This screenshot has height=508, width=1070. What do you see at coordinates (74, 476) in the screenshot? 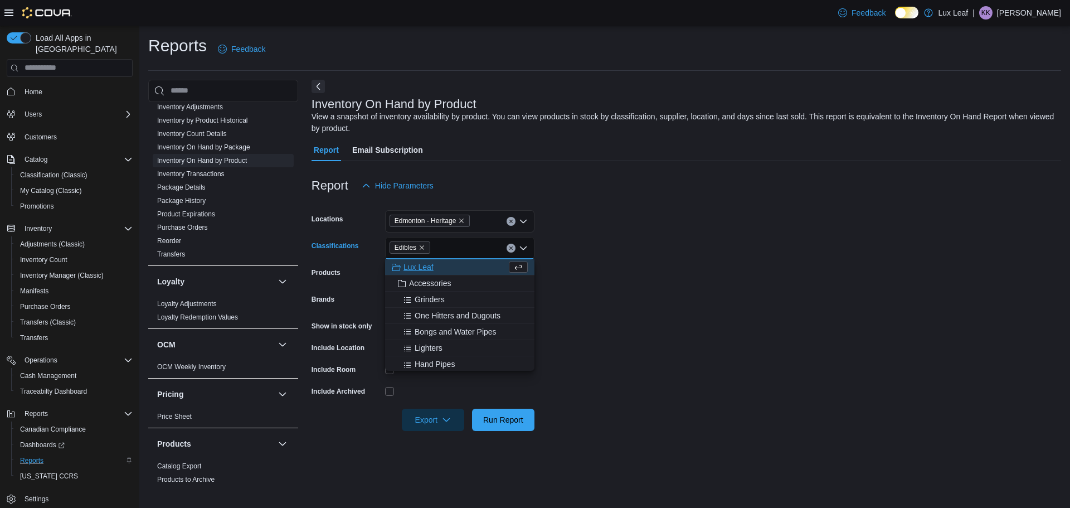
I see `span: Washington CCRS` at bounding box center [74, 476].